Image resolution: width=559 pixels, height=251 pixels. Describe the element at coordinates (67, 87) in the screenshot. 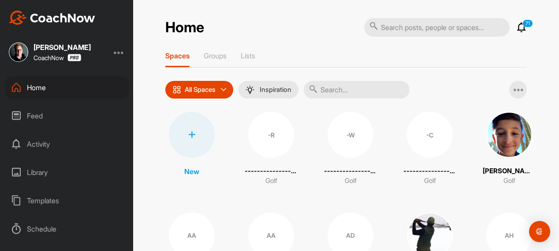

I see `div: Home` at that location.